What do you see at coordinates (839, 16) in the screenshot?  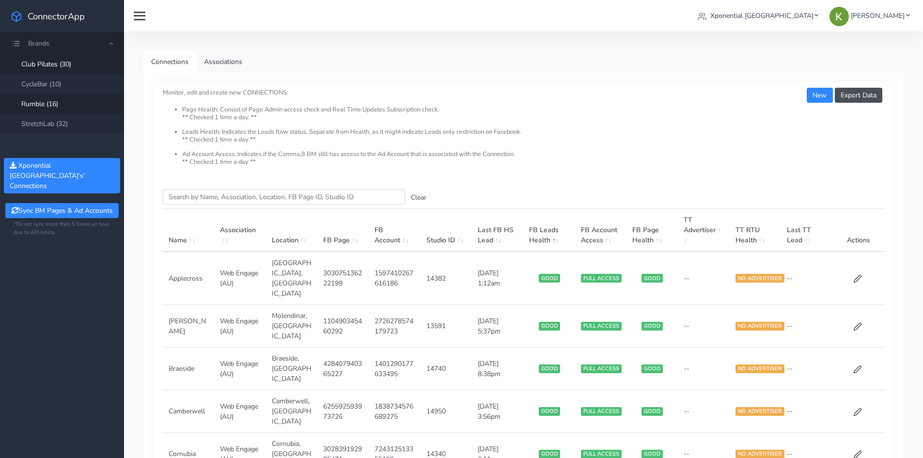 I see `img: Kristine Lee` at bounding box center [839, 16].